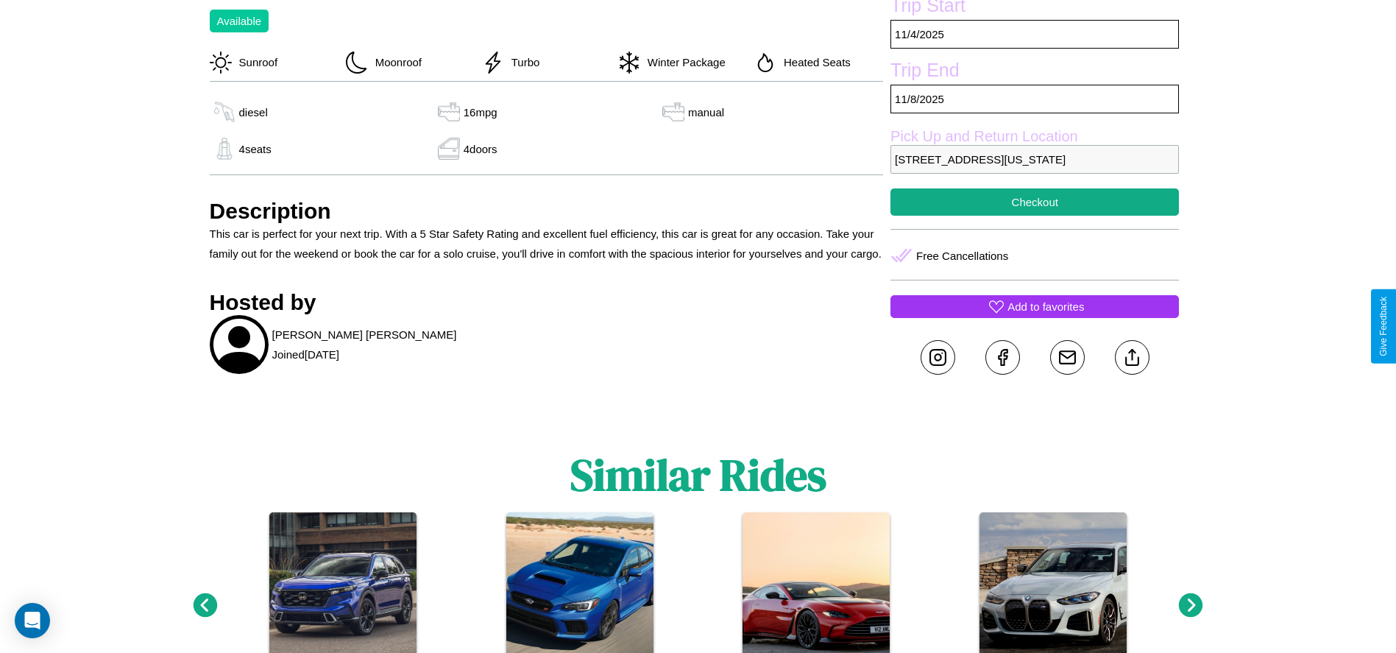 This screenshot has width=1396, height=653. What do you see at coordinates (1034, 72) in the screenshot?
I see `label: Trip End` at bounding box center [1034, 72].